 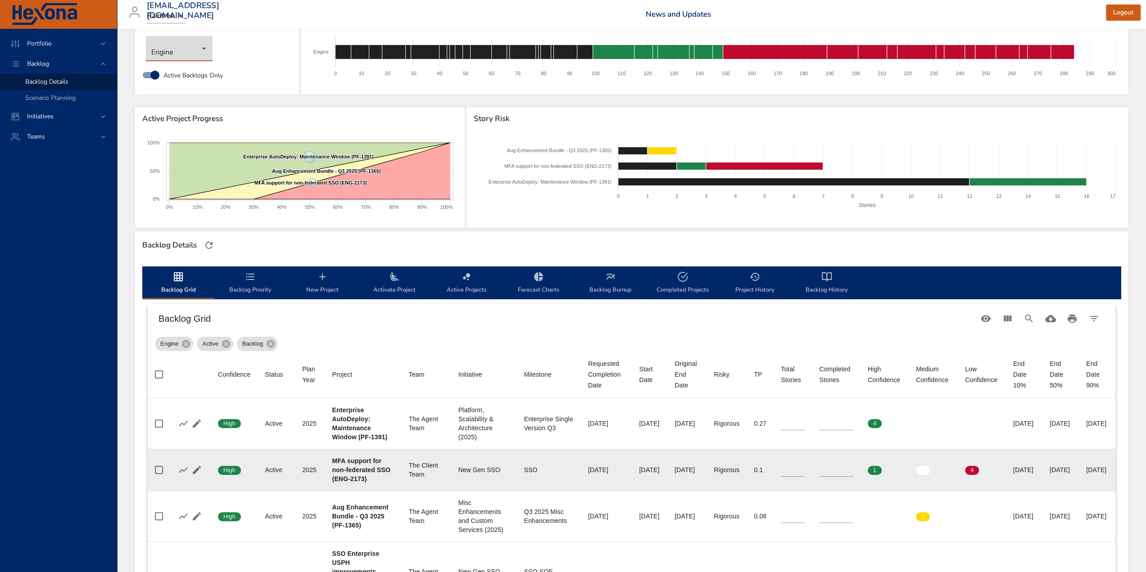 What do you see at coordinates (971, 470) in the screenshot?
I see `span: 4` at bounding box center [971, 470].